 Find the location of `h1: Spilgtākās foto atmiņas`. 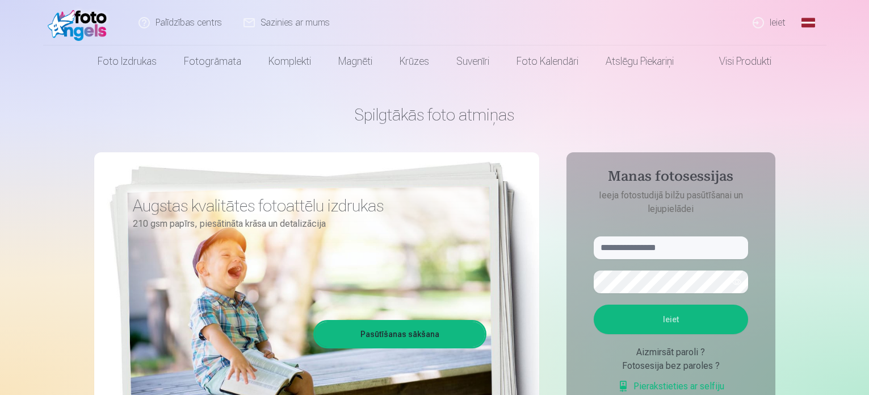

h1: Spilgtākās foto atmiņas is located at coordinates (435, 115).